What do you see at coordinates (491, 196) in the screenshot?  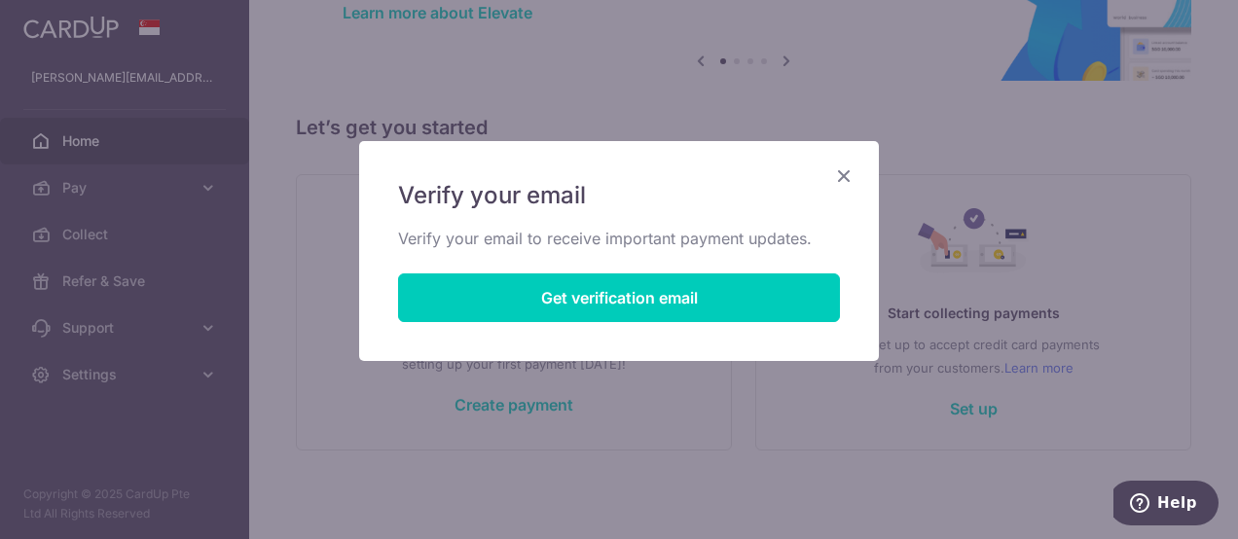 I see `span: Verify your email` at bounding box center [491, 196].